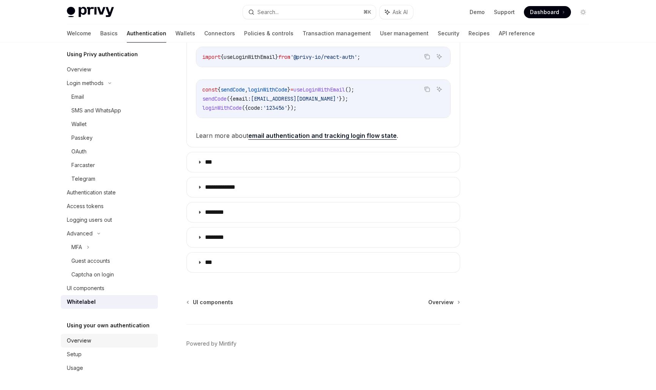  Describe the element at coordinates (109, 206) in the screenshot. I see `a: Access tokens` at that location.